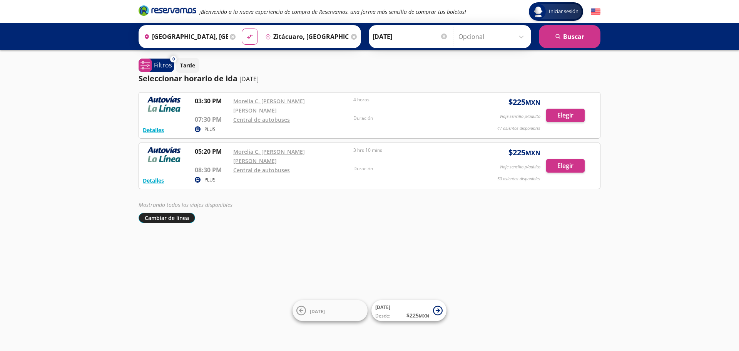 The image size is (739, 351). Describe the element at coordinates (412, 100) in the screenshot. I see `p: 4 horas` at that location.